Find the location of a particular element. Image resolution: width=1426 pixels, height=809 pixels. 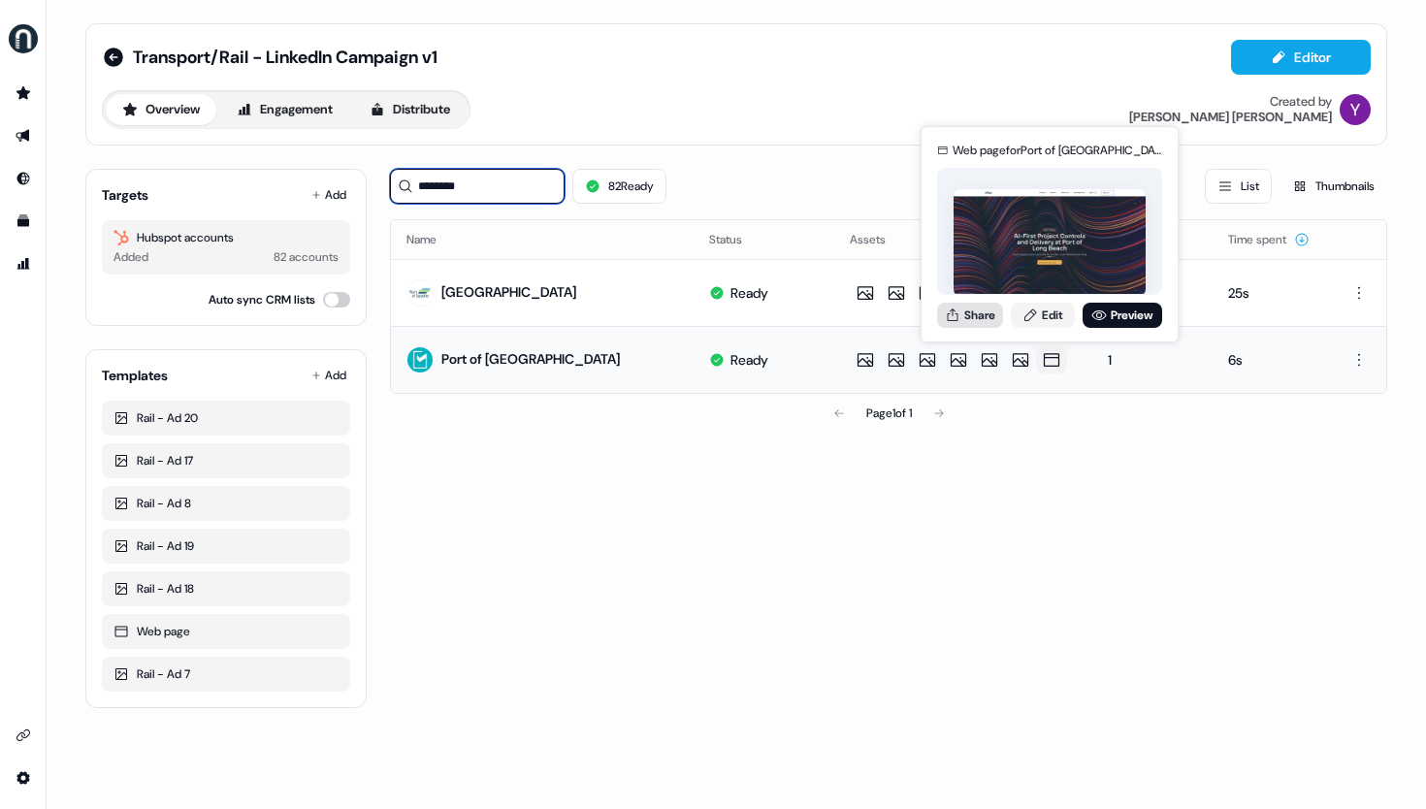

button: Share is located at coordinates (970, 315).